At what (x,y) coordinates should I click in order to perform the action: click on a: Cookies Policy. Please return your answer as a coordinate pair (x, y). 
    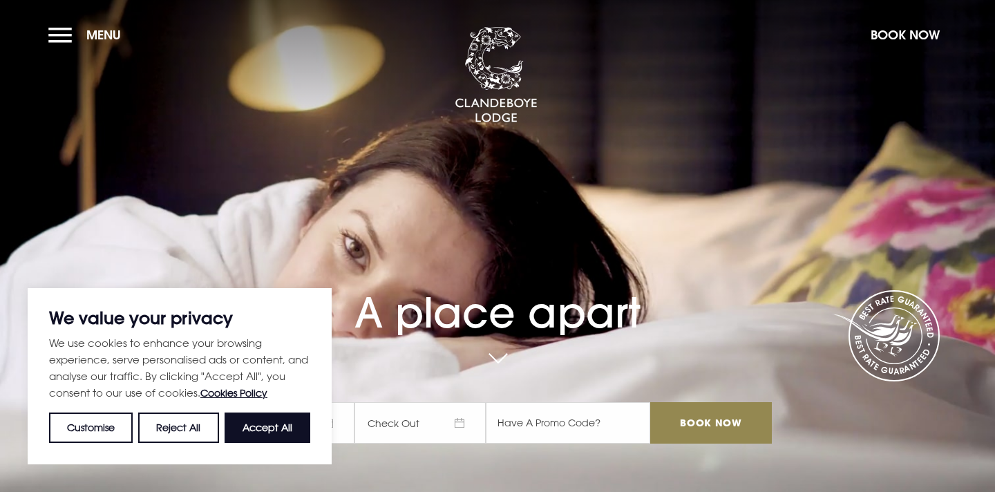
    Looking at the image, I should click on (233, 392).